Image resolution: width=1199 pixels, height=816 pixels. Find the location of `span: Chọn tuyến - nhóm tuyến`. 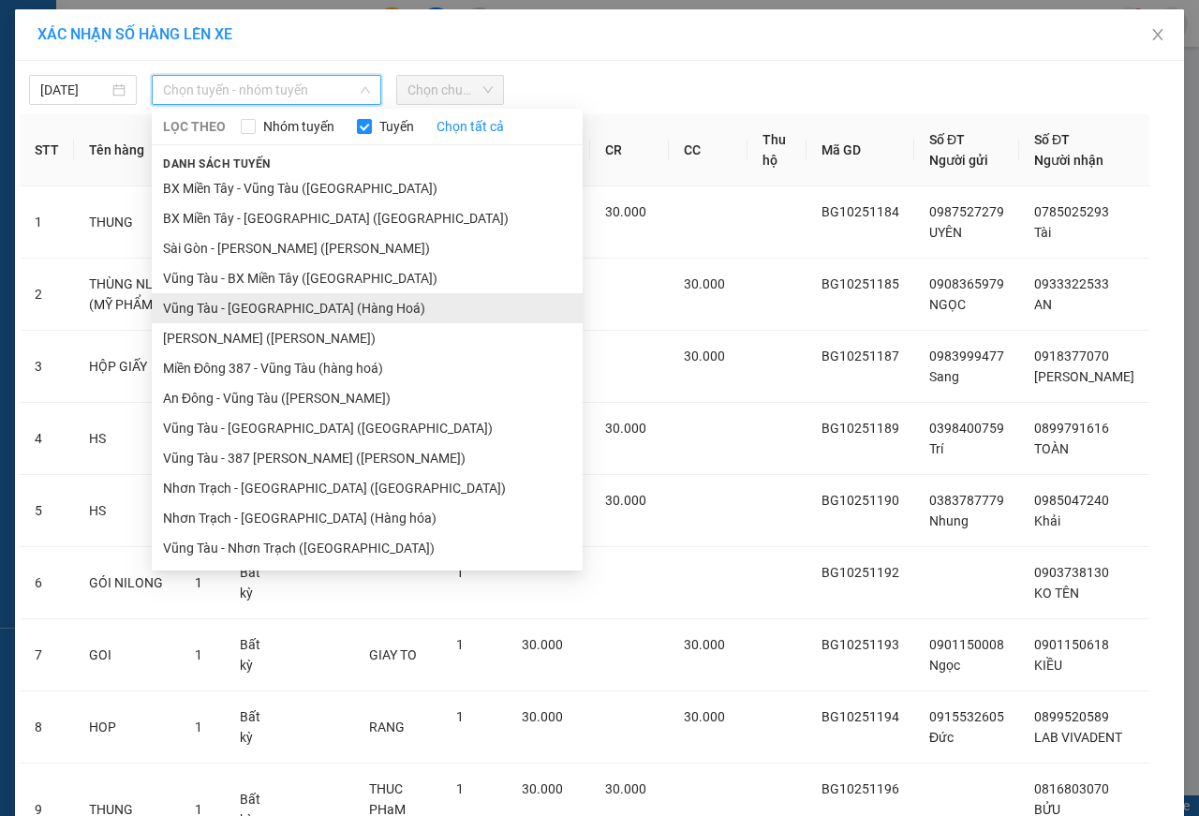

span: Chọn tuyến - nhóm tuyến is located at coordinates (266, 90).